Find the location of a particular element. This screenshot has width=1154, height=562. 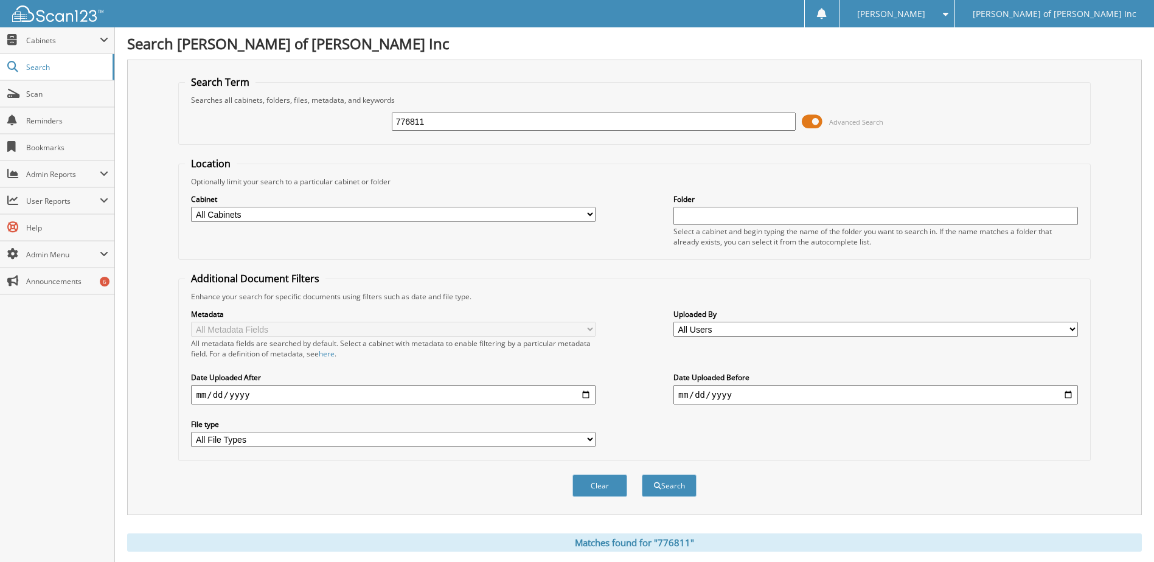

legend: Additional Document Filters is located at coordinates (255, 279).